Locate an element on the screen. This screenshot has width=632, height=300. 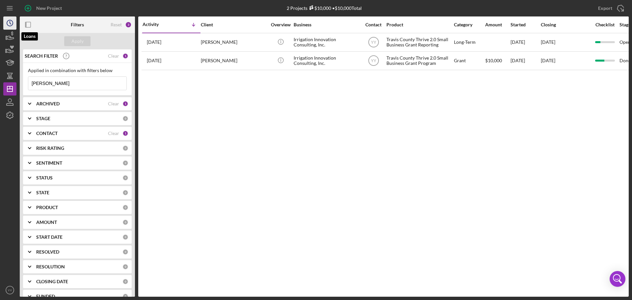
div: Activity is located at coordinates (157, 24).